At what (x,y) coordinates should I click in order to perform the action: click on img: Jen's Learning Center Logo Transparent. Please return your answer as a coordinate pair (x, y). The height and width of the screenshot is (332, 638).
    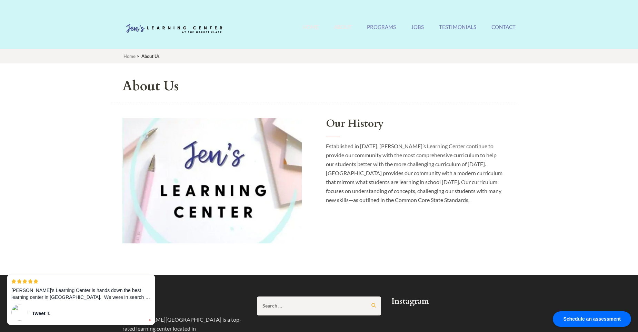
    Looking at the image, I should click on (174, 29).